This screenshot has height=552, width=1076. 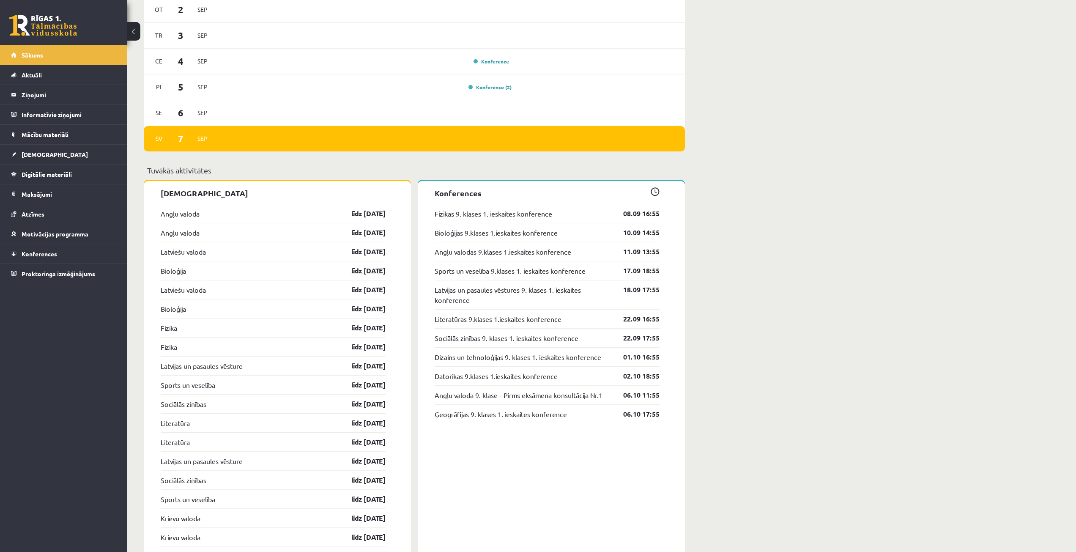 What do you see at coordinates (45, 134) in the screenshot?
I see `span: Mācību materiāli` at bounding box center [45, 134].